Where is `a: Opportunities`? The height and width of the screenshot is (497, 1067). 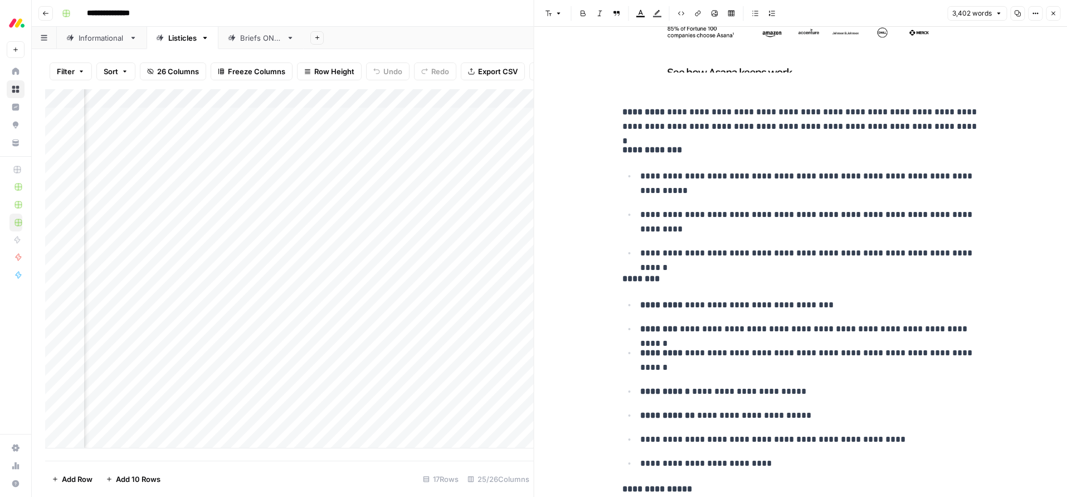 a: Opportunities is located at coordinates (16, 125).